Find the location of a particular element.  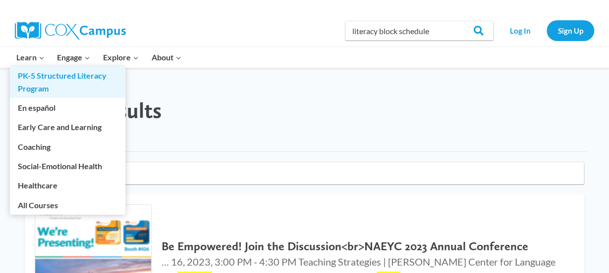

button: Child menu of Learn is located at coordinates (30, 57).